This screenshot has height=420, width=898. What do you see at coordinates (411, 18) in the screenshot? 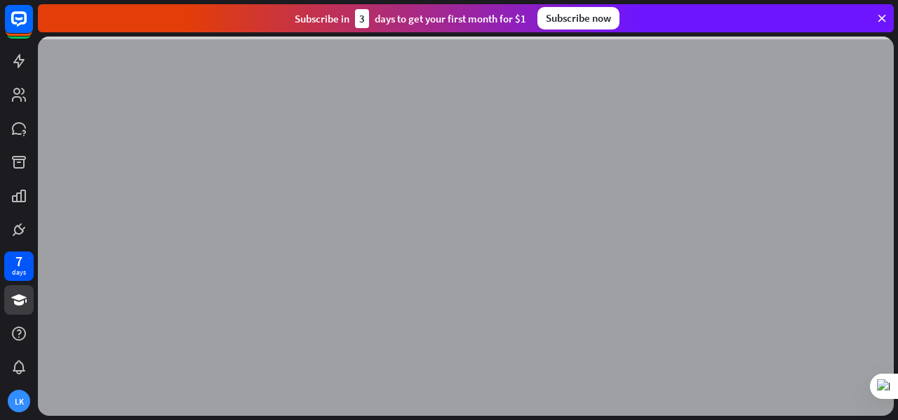
I see `div: Subscribe in days to get your first month for $1` at bounding box center [411, 18].